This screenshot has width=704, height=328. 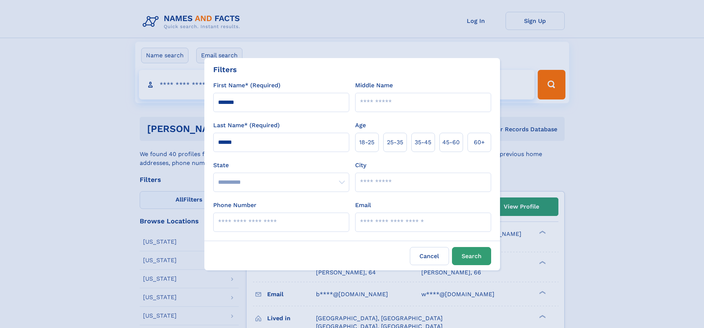 What do you see at coordinates (225, 70) in the screenshot?
I see `div: Filters` at bounding box center [225, 70].